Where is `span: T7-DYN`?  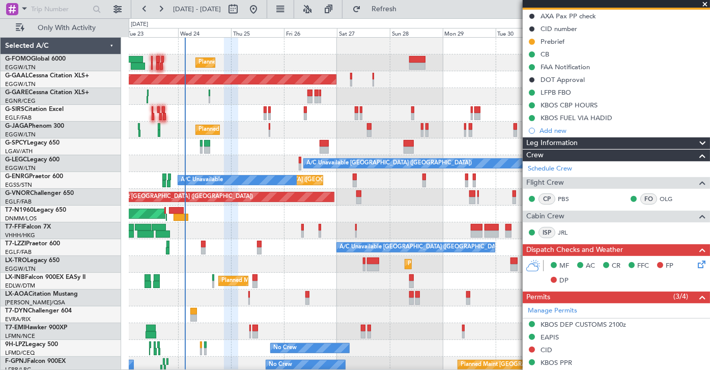
span: T7-DYN is located at coordinates (16, 311).